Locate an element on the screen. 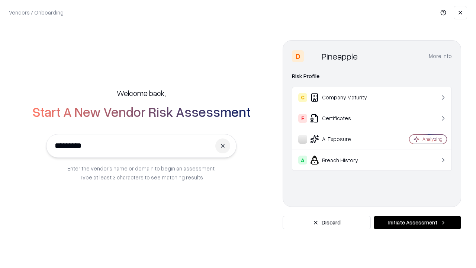 Image resolution: width=476 pixels, height=268 pixels. img: Pineapple is located at coordinates (313, 56).